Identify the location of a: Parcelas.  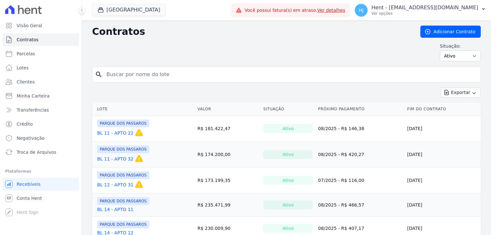
(41, 54).